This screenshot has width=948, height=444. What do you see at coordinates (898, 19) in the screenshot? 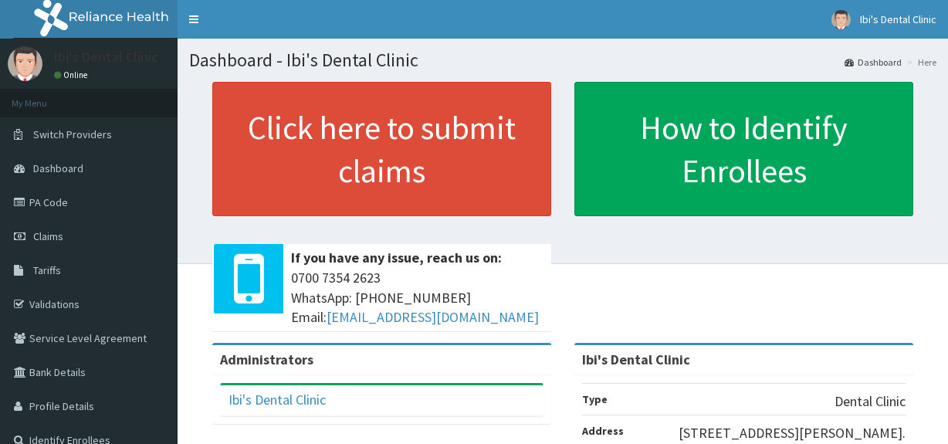
I see `span: Ibi's Dental Clinic` at bounding box center [898, 19].